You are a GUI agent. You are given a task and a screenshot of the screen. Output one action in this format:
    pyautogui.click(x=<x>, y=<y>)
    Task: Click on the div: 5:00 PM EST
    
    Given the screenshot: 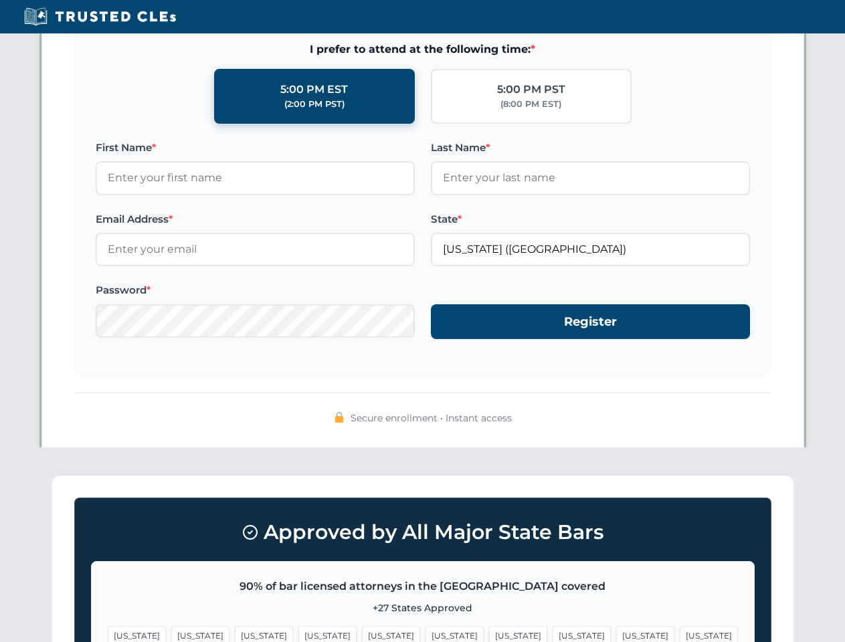 What is the action you would take?
    pyautogui.click(x=314, y=90)
    